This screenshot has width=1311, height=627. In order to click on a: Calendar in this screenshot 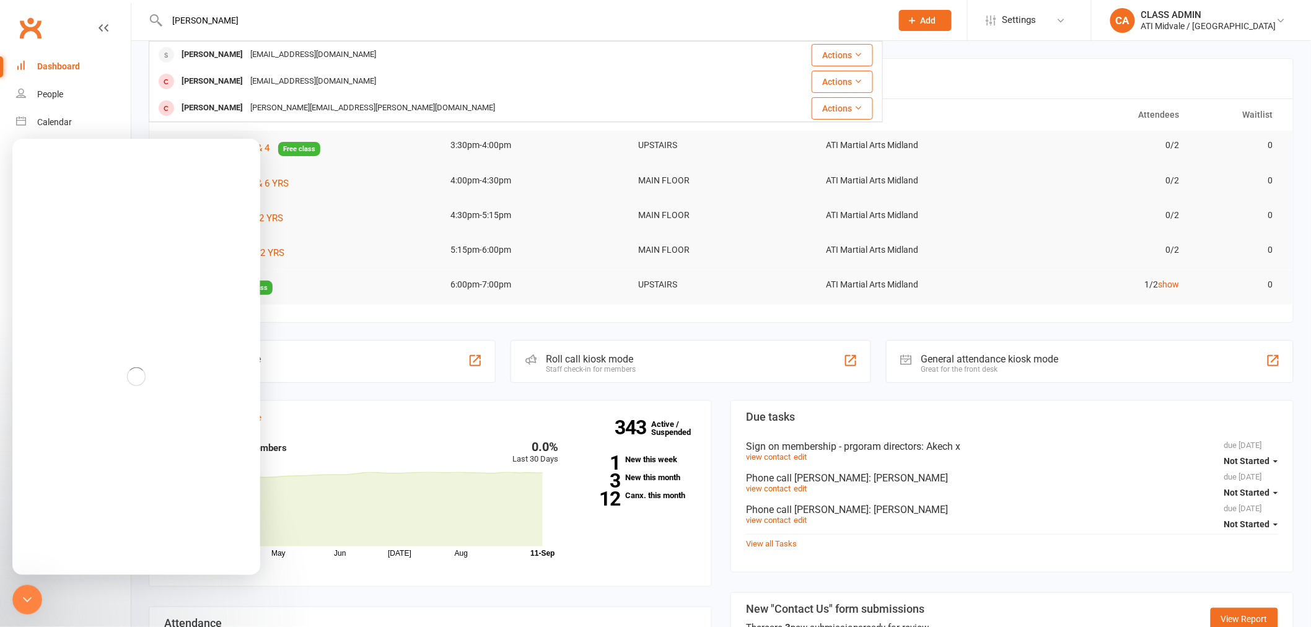, I will do `click(73, 122)`.